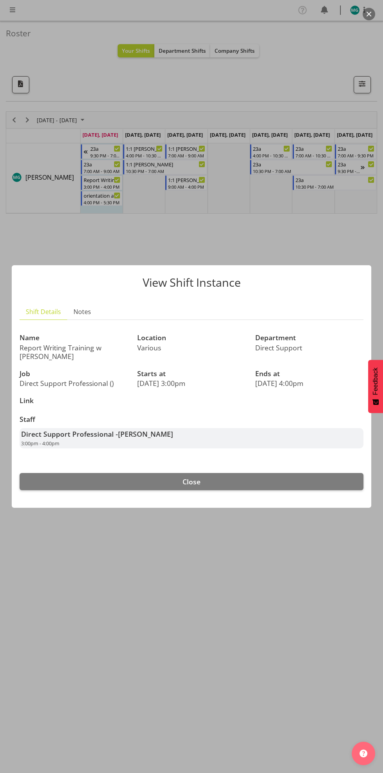 This screenshot has width=383, height=773. Describe the element at coordinates (191, 282) in the screenshot. I see `p: View Shift Instance` at that location.